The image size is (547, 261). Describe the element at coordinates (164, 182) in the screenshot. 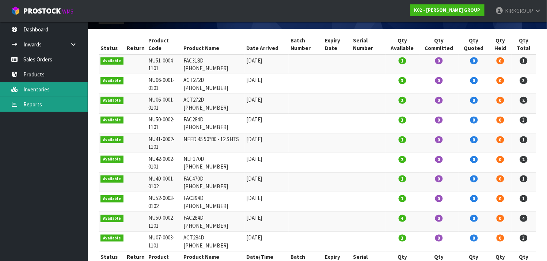

I see `td: NU49-0001-0102` at that location.